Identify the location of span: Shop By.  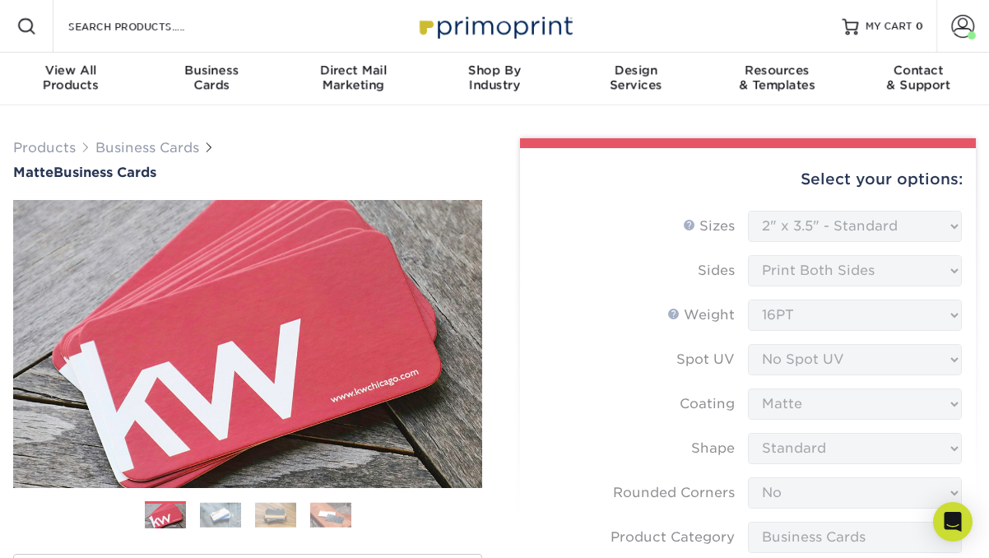
(495, 70).